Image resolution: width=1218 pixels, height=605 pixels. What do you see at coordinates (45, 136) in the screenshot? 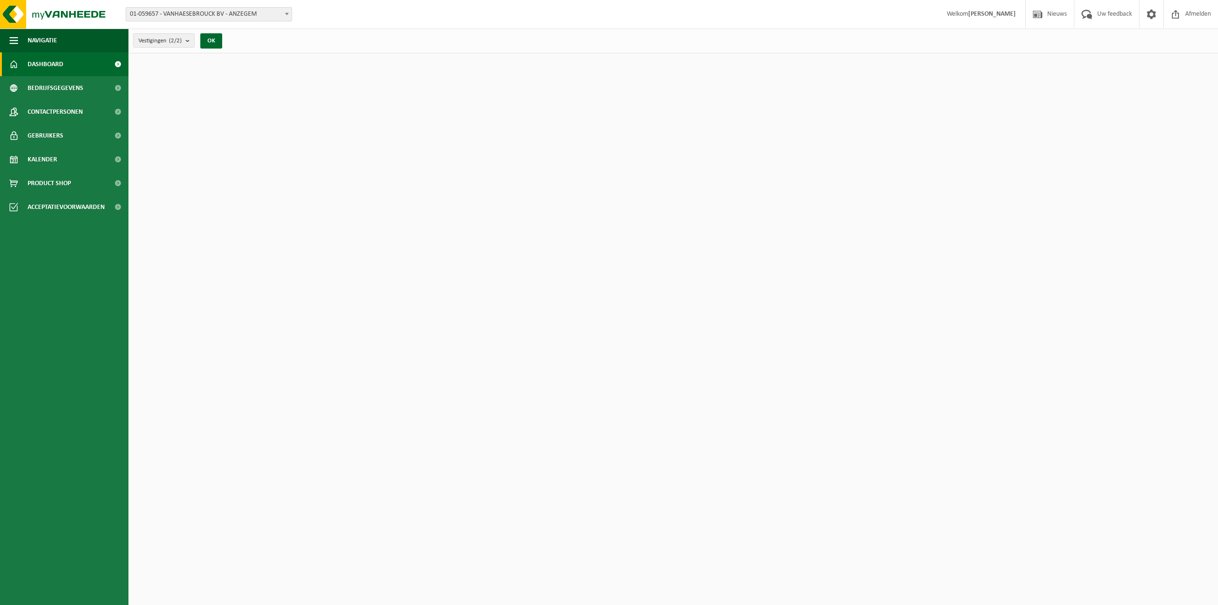
I see `span: Gebruikers` at bounding box center [45, 136].